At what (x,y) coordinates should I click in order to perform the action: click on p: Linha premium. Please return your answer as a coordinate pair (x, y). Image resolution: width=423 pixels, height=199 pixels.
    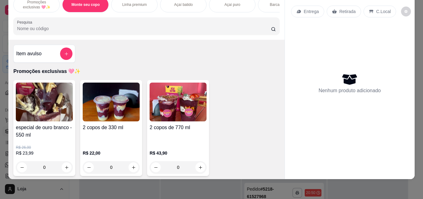
    Looking at the image, I should click on (135, 5).